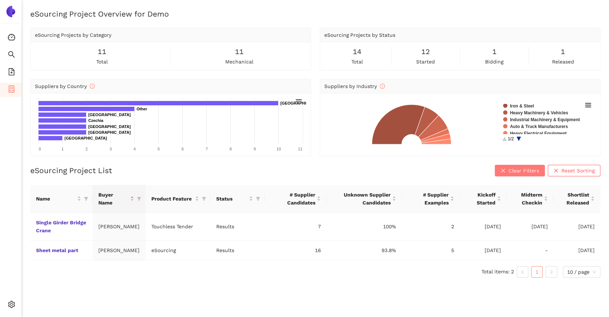 Image resolution: width=609 pixels, height=317 pixels. I want to click on td: 5, so click(430, 250).